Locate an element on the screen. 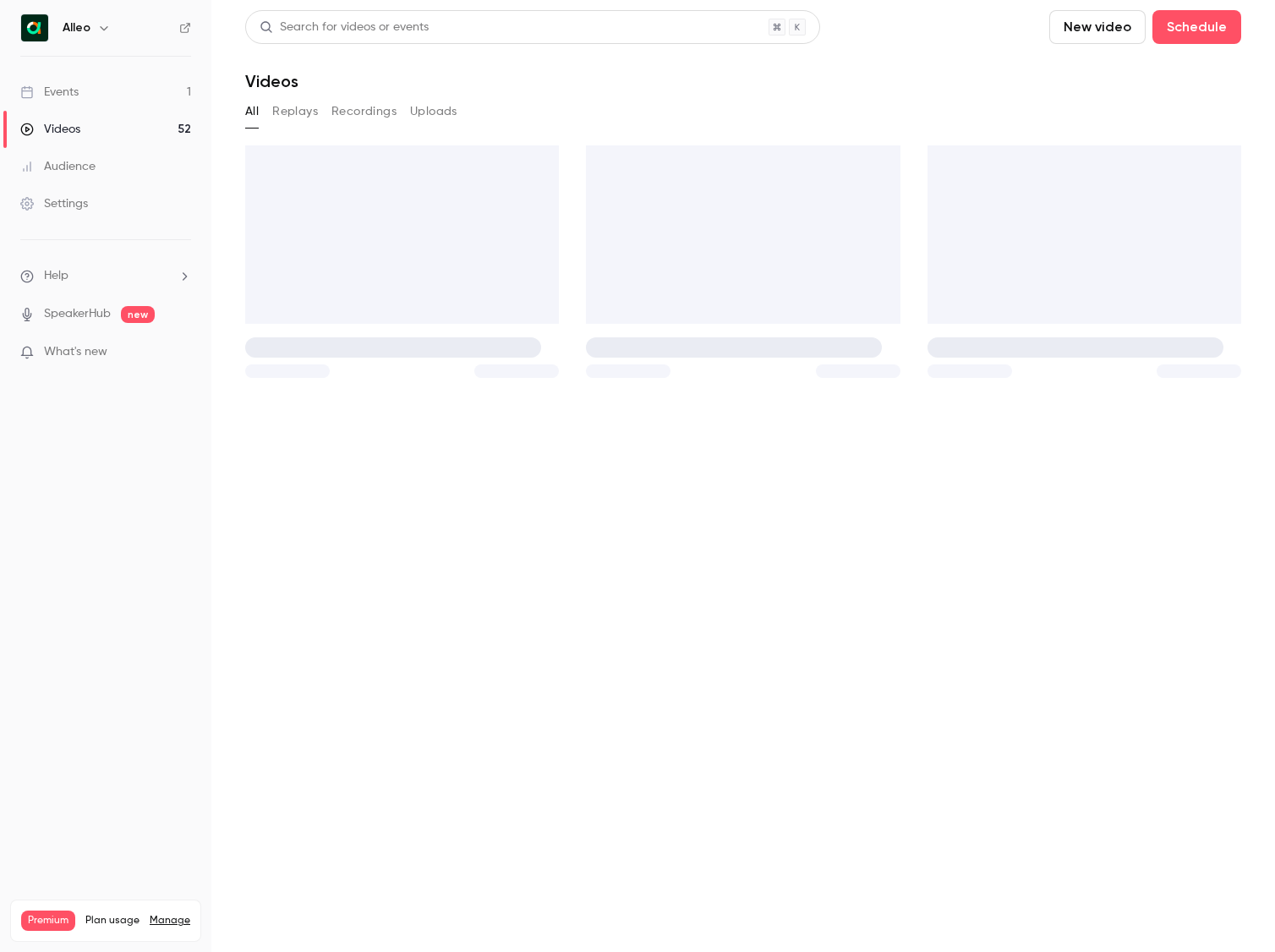 This screenshot has width=1275, height=952. span: new is located at coordinates (137, 315).